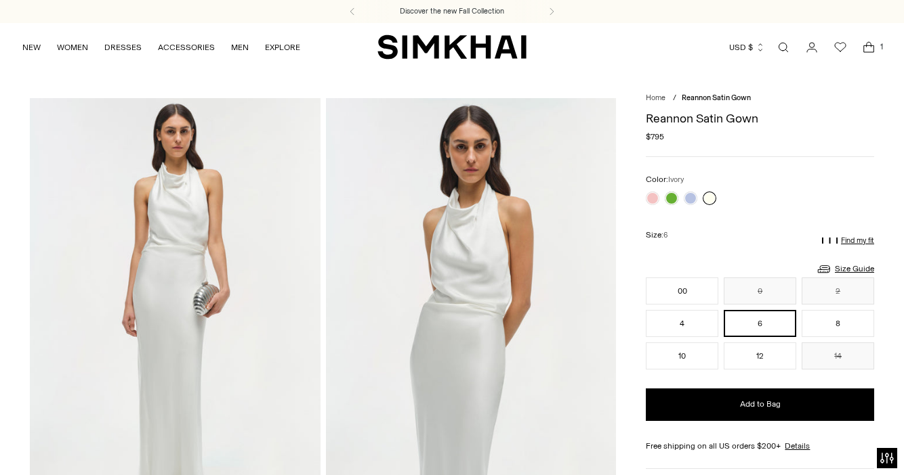 This screenshot has height=475, width=904. I want to click on button: 10, so click(681, 356).